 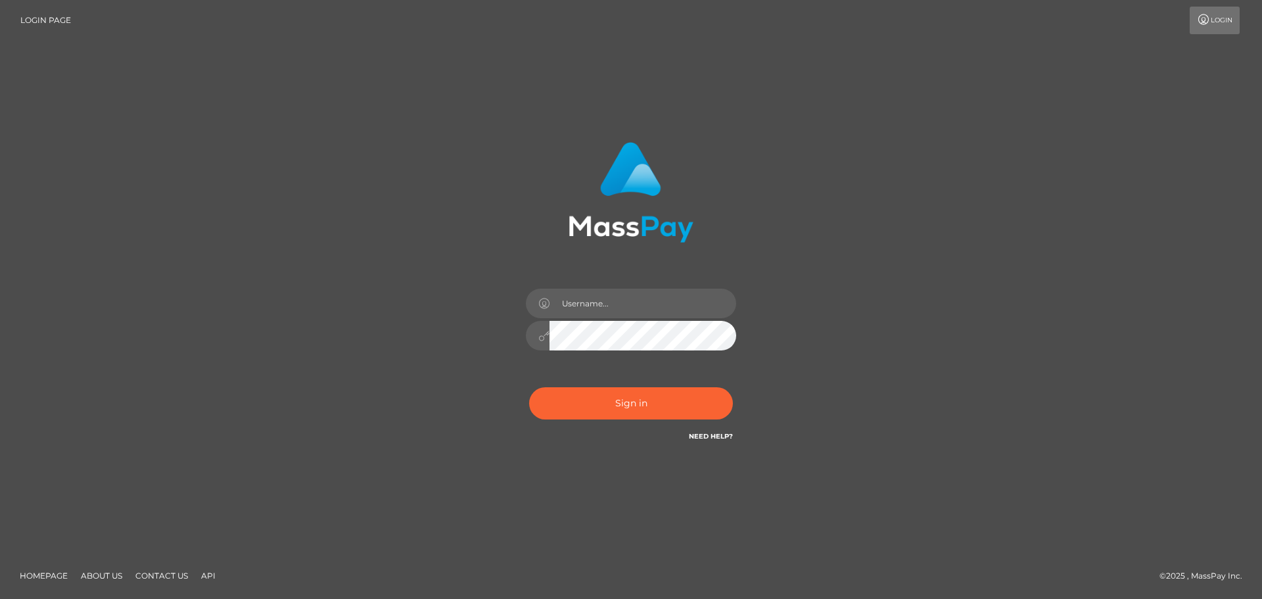 I want to click on img: MassPay Login, so click(x=631, y=192).